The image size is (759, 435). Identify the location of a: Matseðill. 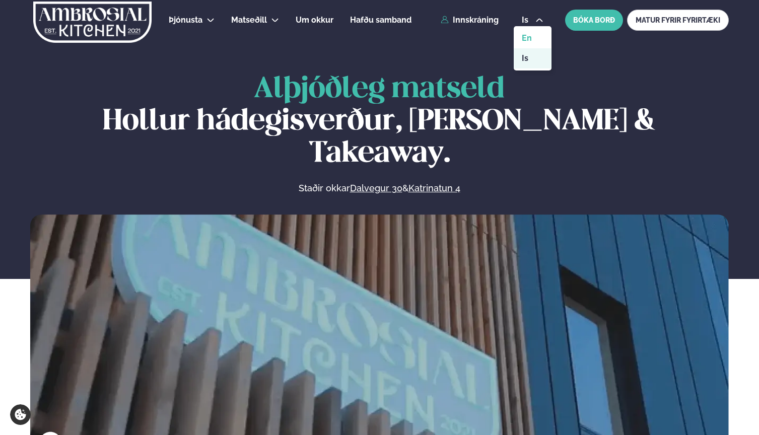
(249, 20).